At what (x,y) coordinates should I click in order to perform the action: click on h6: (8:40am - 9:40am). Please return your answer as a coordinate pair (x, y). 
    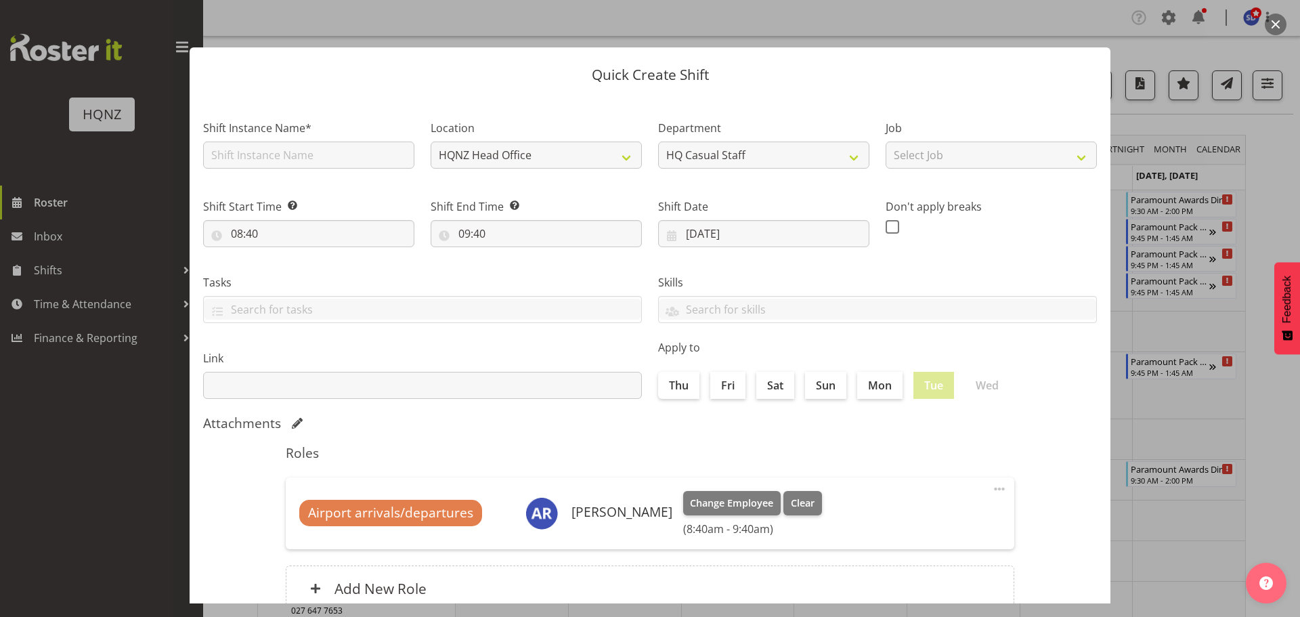
    Looking at the image, I should click on (752, 529).